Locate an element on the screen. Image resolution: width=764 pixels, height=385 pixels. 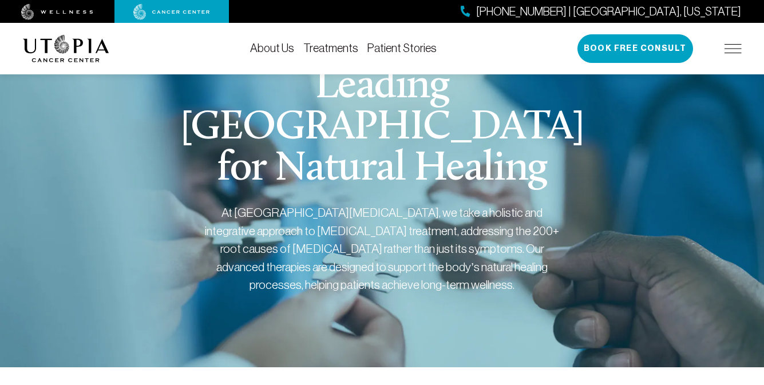
img: icon-hamburger is located at coordinates (733, 49).